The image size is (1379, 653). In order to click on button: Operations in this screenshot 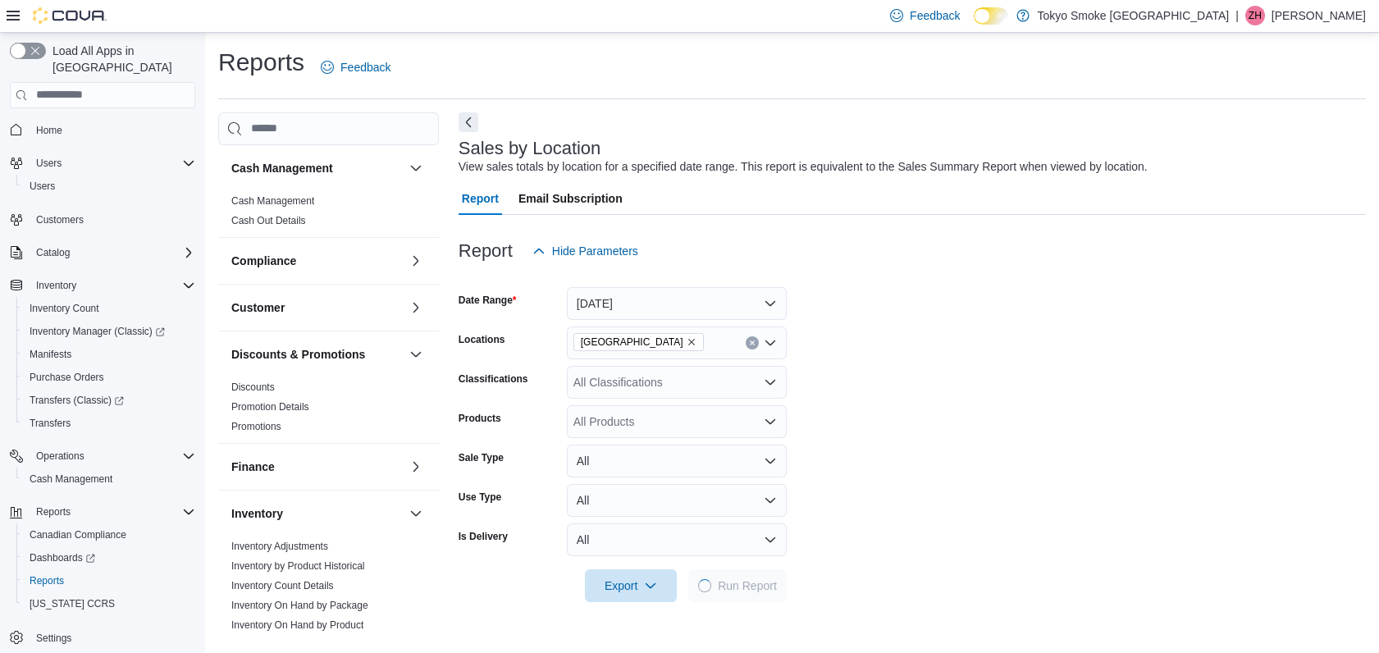, I will do `click(103, 456)`.